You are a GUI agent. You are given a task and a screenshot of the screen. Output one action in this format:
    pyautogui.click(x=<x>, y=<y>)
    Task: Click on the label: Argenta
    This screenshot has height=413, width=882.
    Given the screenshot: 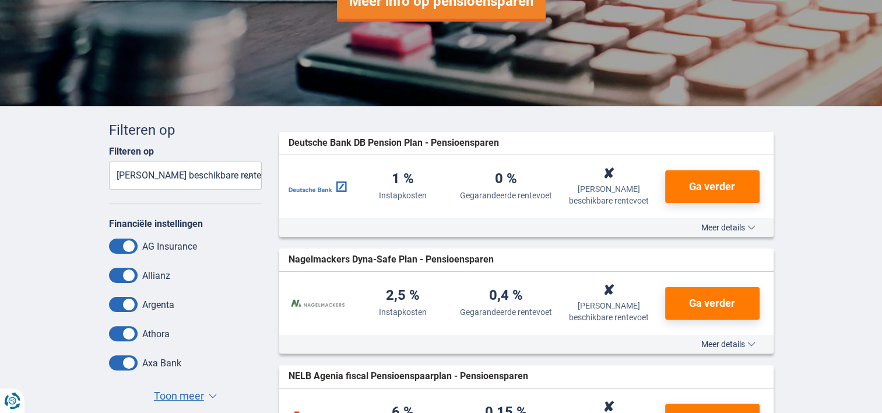 What is the action you would take?
    pyautogui.click(x=158, y=304)
    